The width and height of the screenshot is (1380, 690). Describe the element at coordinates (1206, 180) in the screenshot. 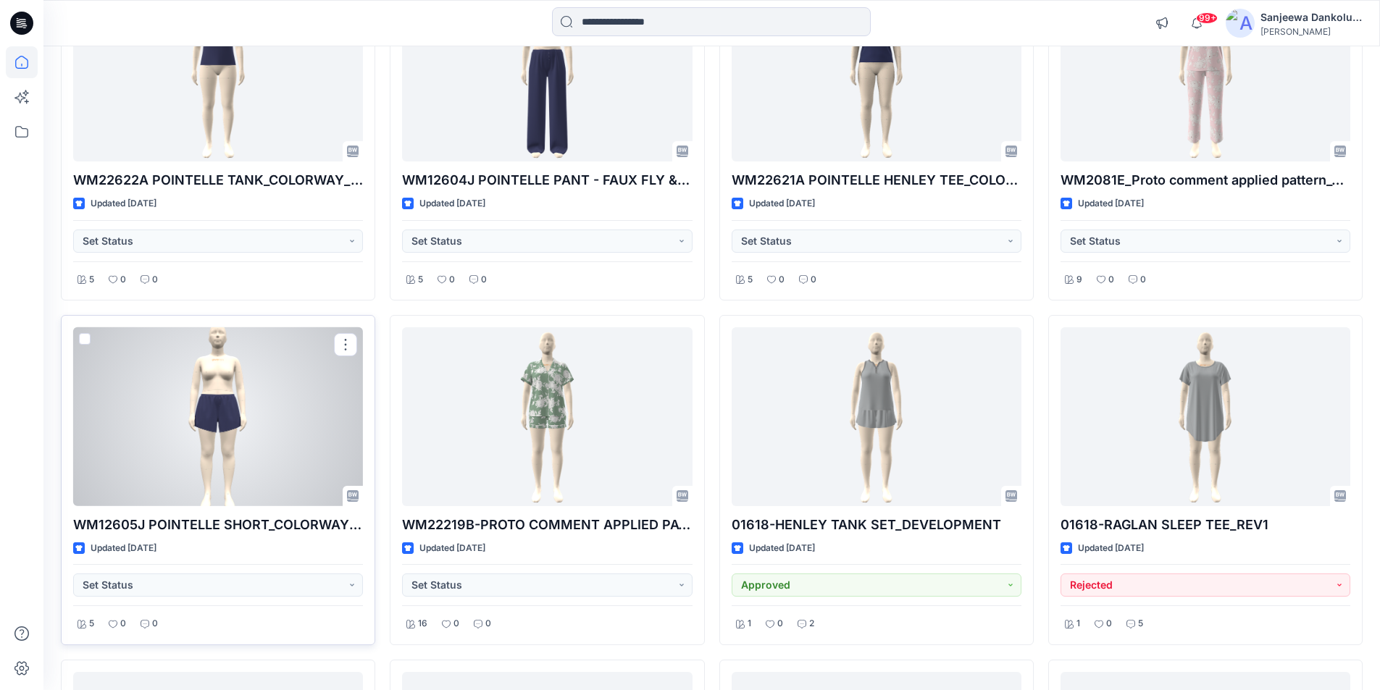

I see `p: WM2081E_Proto comment applied pattern_Colorway_REV10` at that location.